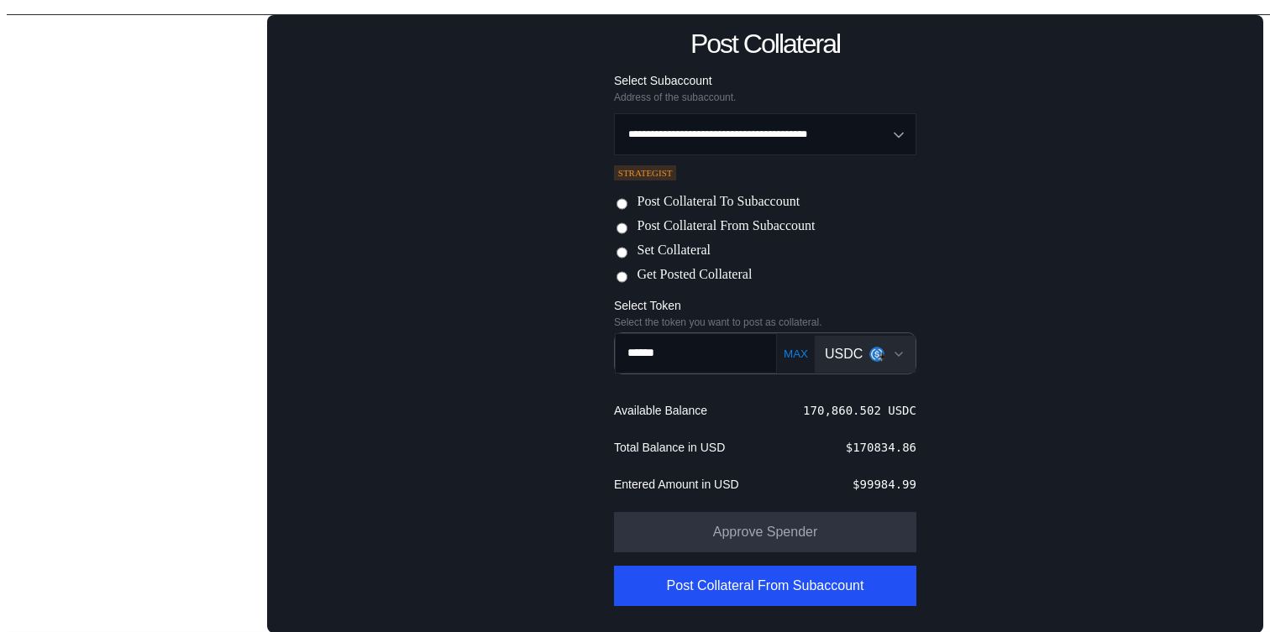 This screenshot has width=1270, height=632. Describe the element at coordinates (859, 411) in the screenshot. I see `div: 170,860.502 USDC` at that location.